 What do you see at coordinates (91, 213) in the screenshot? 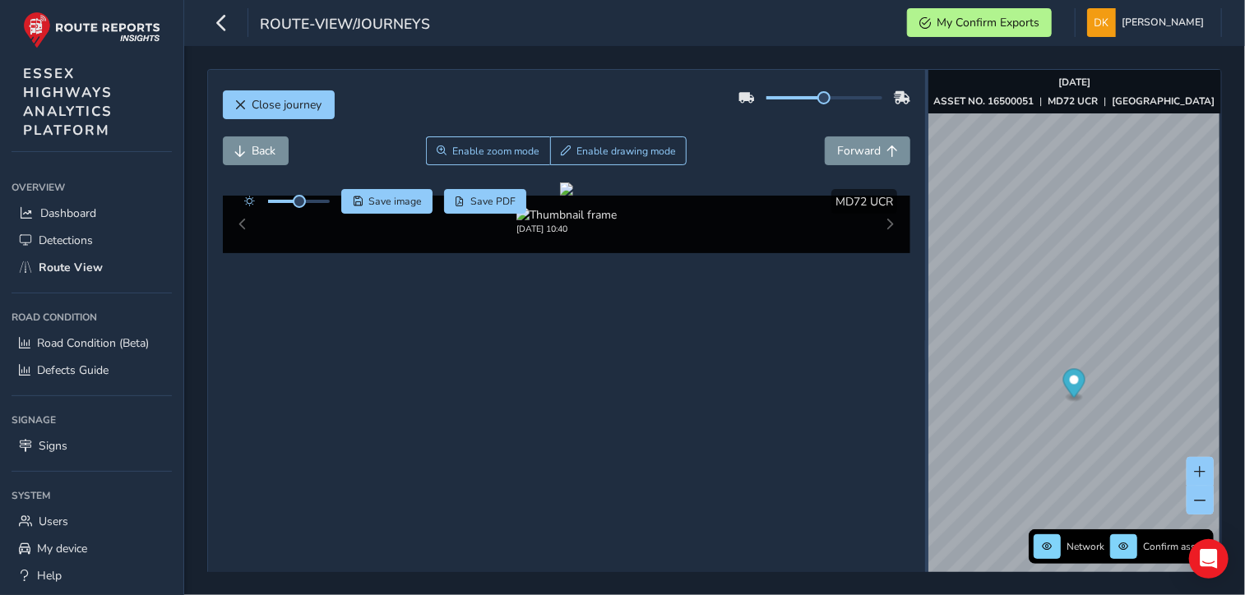
I see `a: Dashboard` at bounding box center [91, 213].